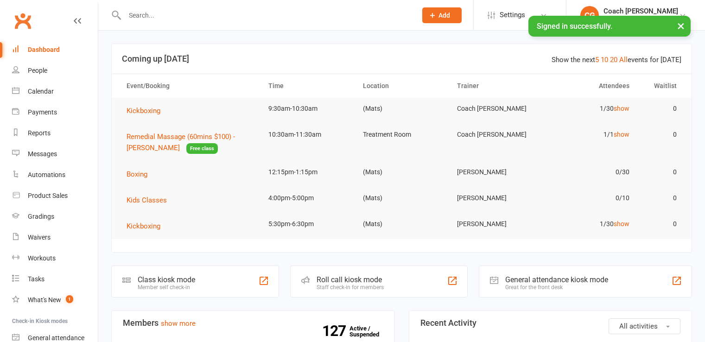 The image size is (705, 342). Describe the element at coordinates (444, 15) in the screenshot. I see `span: Add` at that location.